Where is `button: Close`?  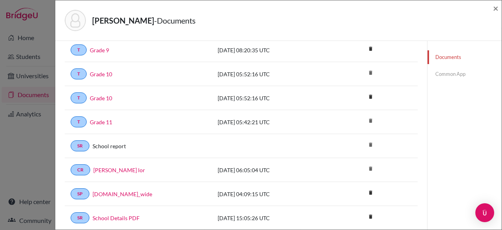
button: Close is located at coordinates (496, 8).